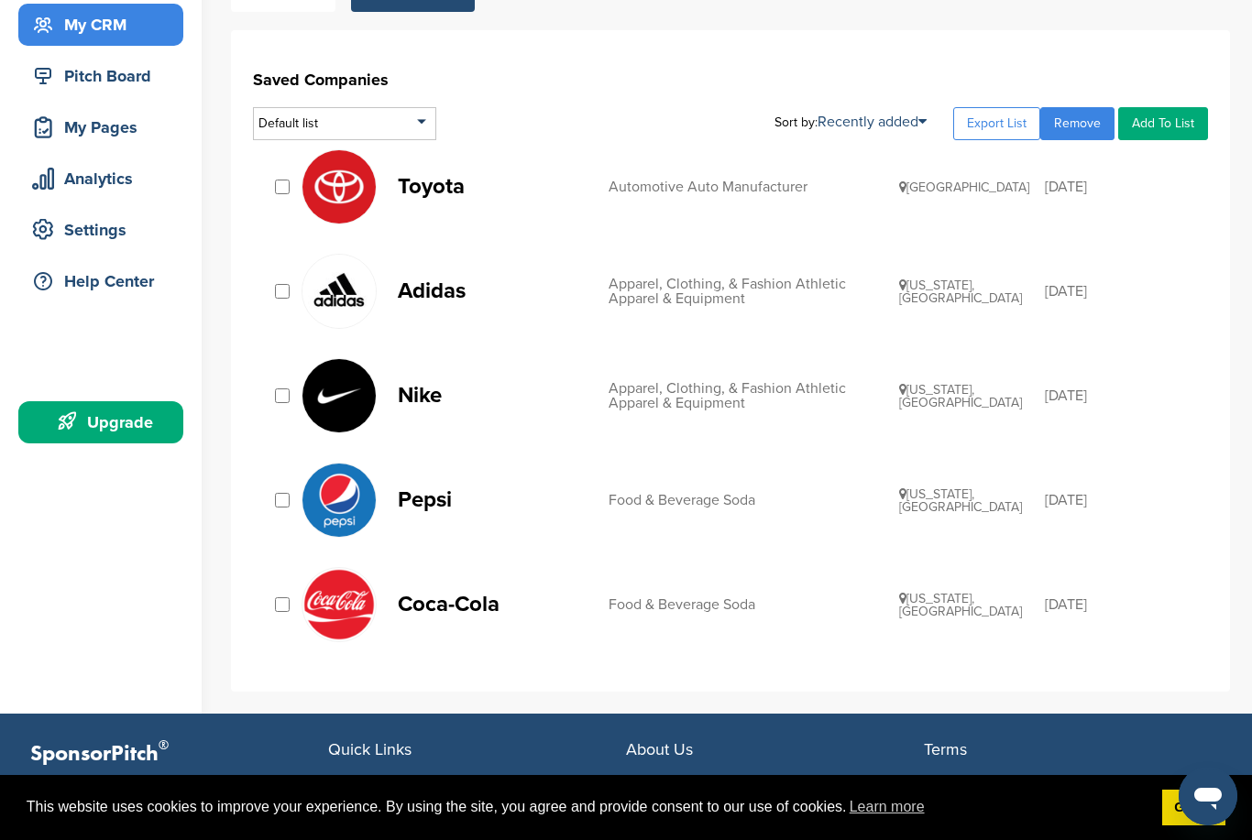  I want to click on span: About Us, so click(659, 750).